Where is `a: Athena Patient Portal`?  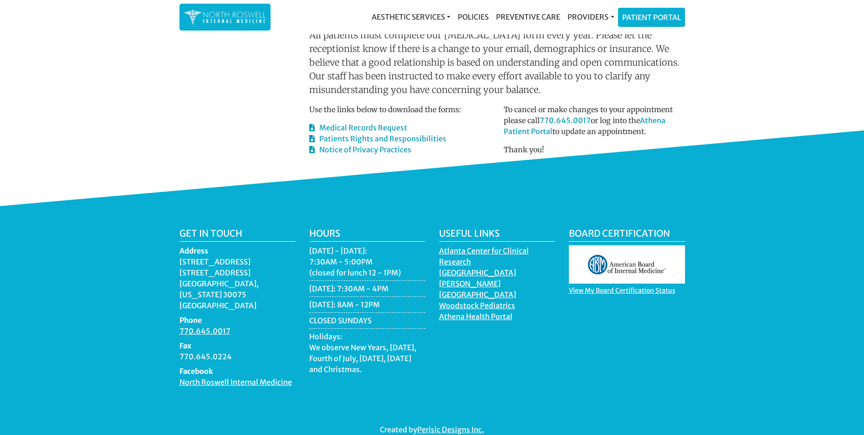
a: Athena Patient Portal is located at coordinates (585, 126).